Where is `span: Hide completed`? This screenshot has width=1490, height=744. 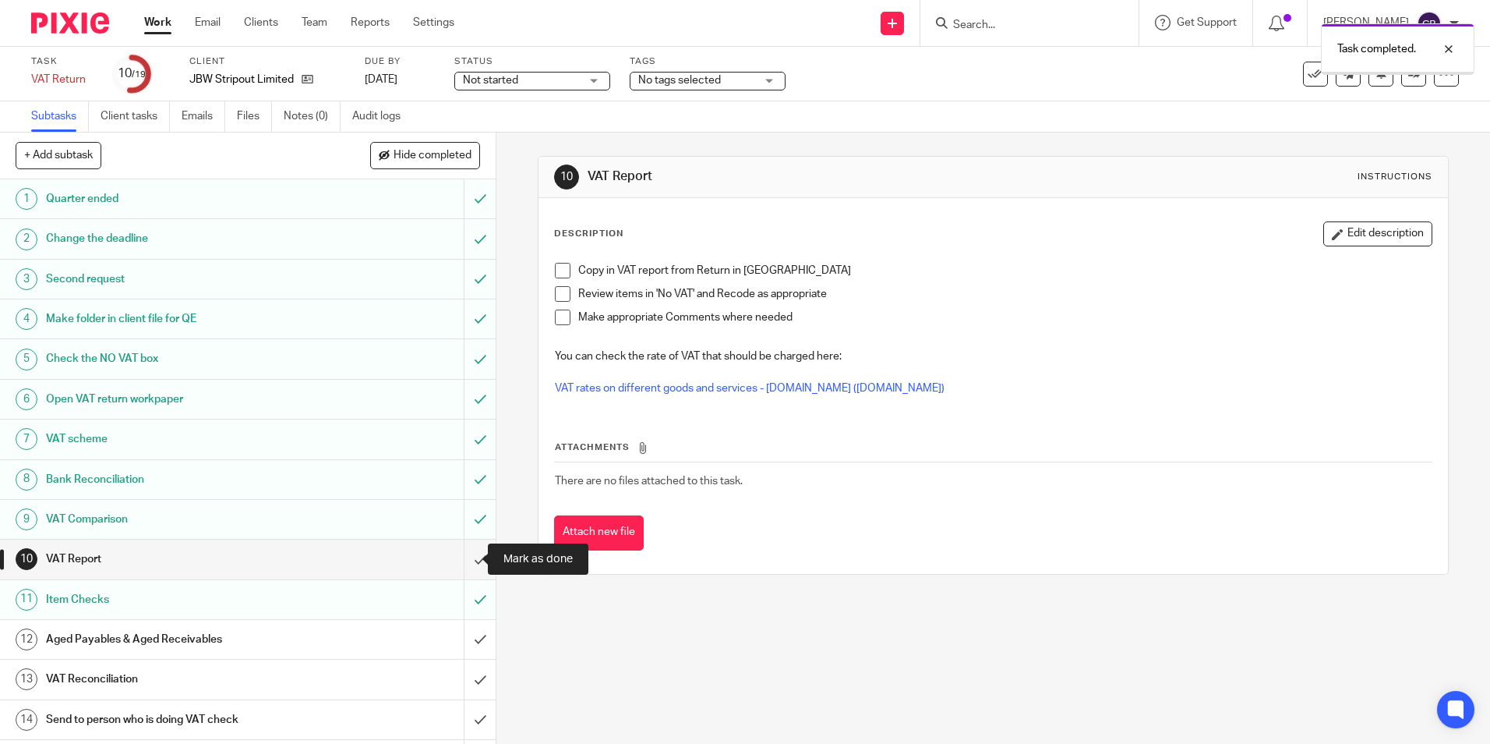 span: Hide completed is located at coordinates (433, 156).